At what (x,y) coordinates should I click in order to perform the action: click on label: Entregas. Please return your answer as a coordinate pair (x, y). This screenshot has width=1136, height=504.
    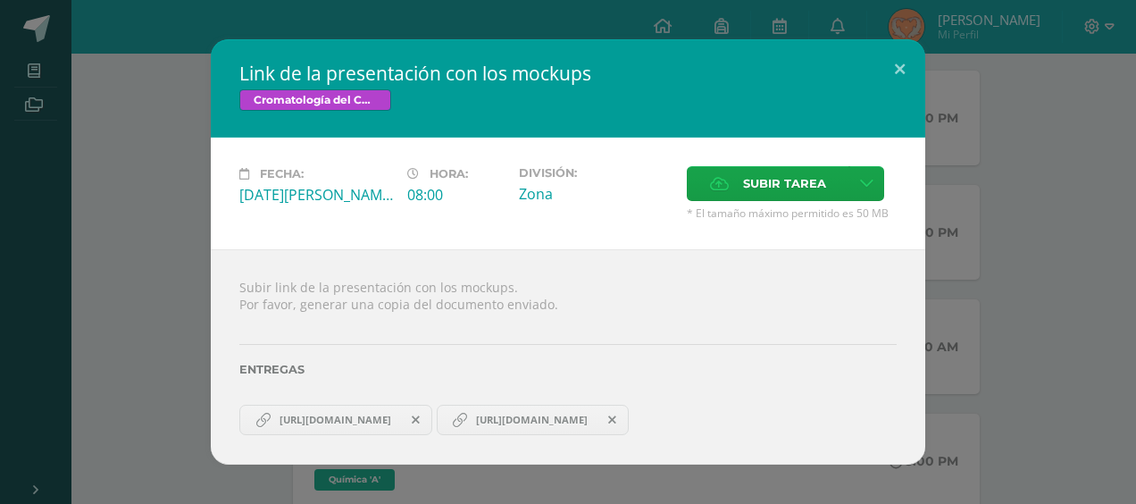
    Looking at the image, I should click on (568, 369).